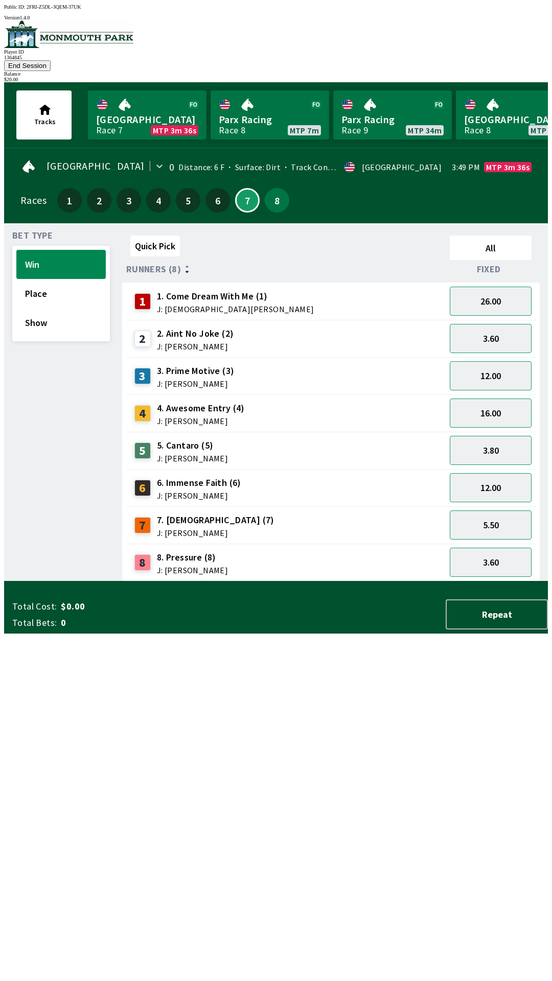  I want to click on span: Quick Pick, so click(155, 246).